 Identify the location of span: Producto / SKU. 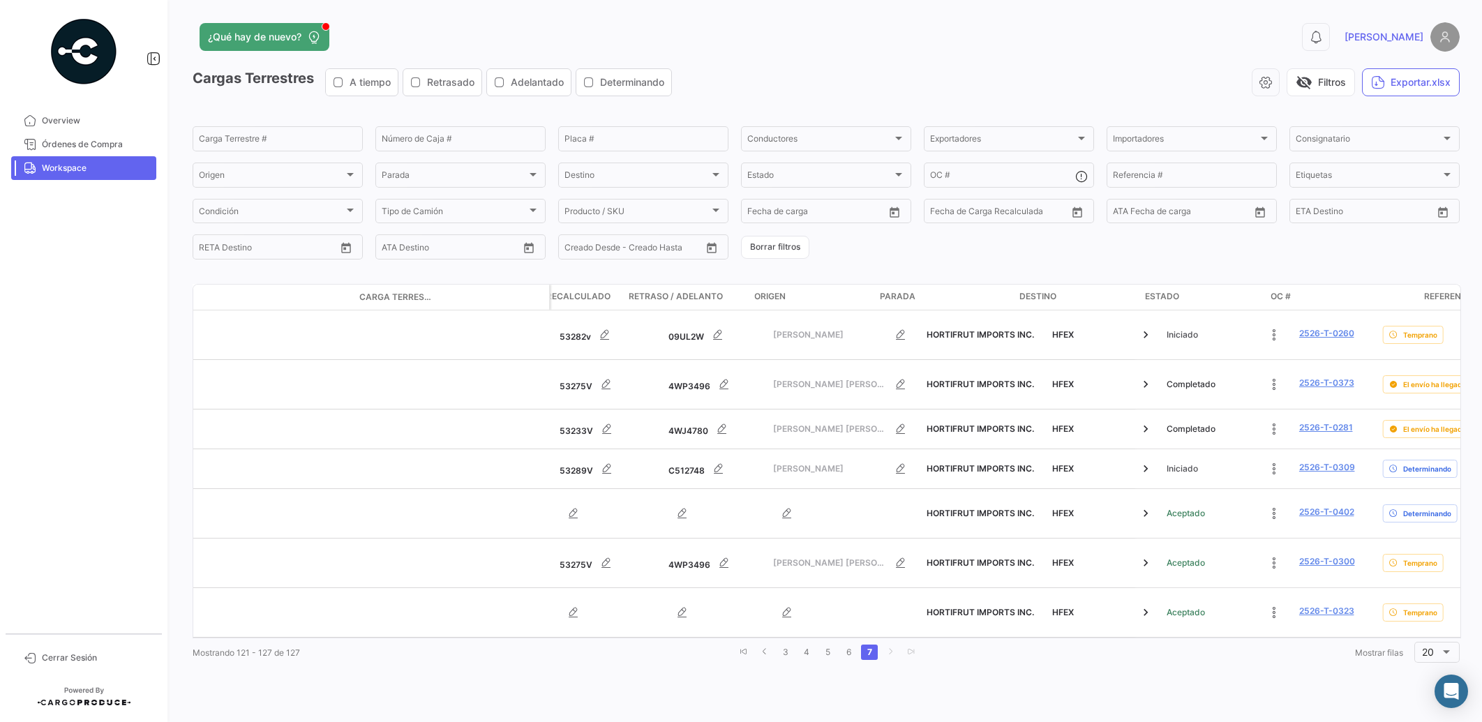
(637, 214).